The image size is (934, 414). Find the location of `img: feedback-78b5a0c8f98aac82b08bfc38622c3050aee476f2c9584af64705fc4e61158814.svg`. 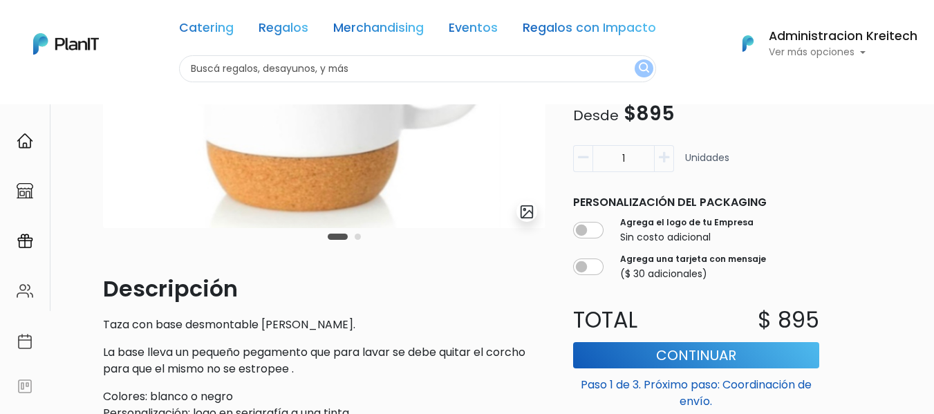

img: feedback-78b5a0c8f98aac82b08bfc38622c3050aee476f2c9584af64705fc4e61158814.svg is located at coordinates (25, 387).